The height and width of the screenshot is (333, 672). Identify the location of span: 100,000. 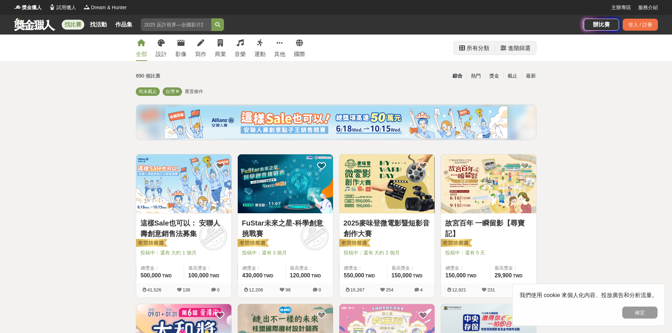
(199, 275).